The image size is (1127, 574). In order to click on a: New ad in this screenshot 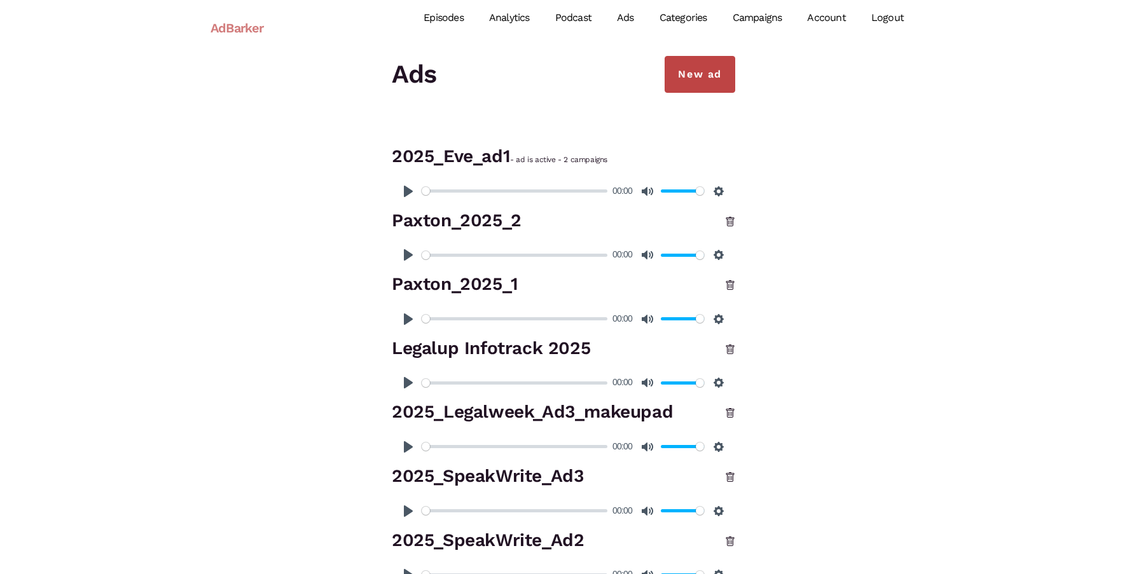, I will do `click(700, 74)`.